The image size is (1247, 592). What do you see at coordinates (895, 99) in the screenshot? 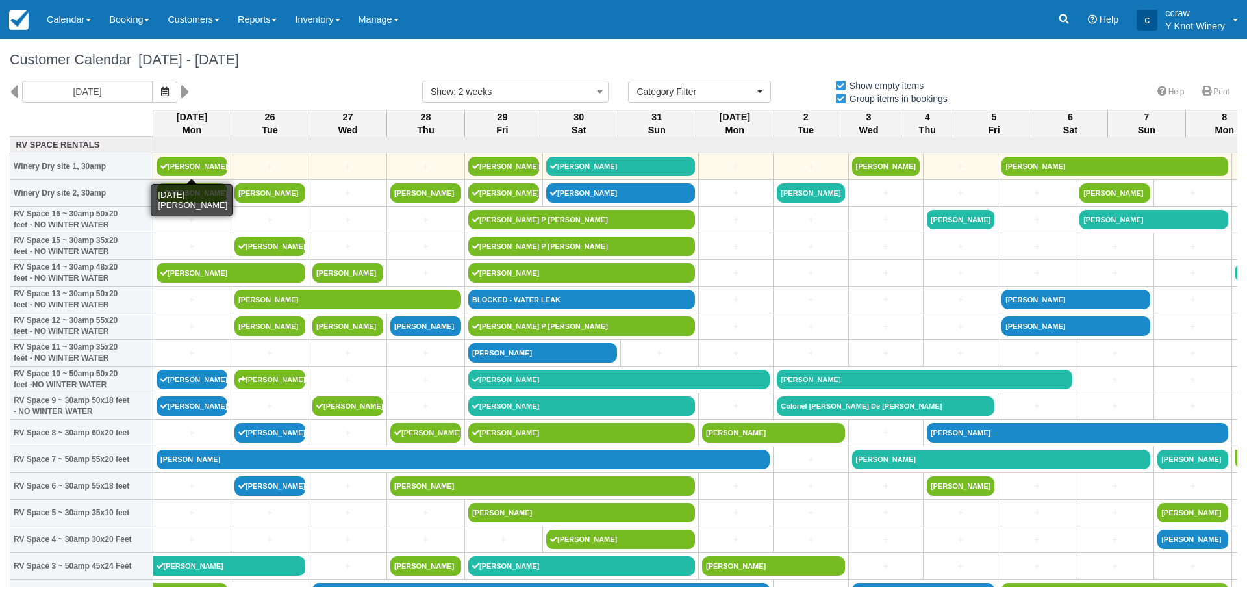
I see `label: Group items in bookings` at bounding box center [895, 99].